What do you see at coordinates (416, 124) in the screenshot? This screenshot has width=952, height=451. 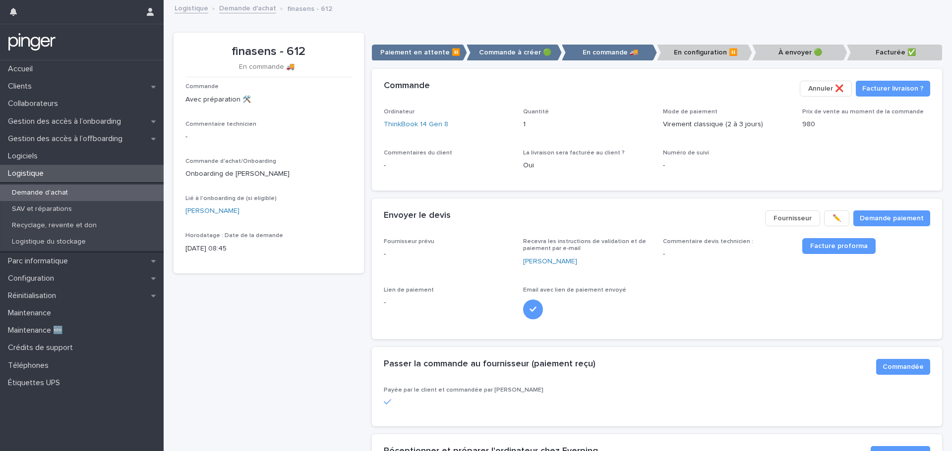 I see `a: ThinkBook 14 Gen 8` at bounding box center [416, 124].